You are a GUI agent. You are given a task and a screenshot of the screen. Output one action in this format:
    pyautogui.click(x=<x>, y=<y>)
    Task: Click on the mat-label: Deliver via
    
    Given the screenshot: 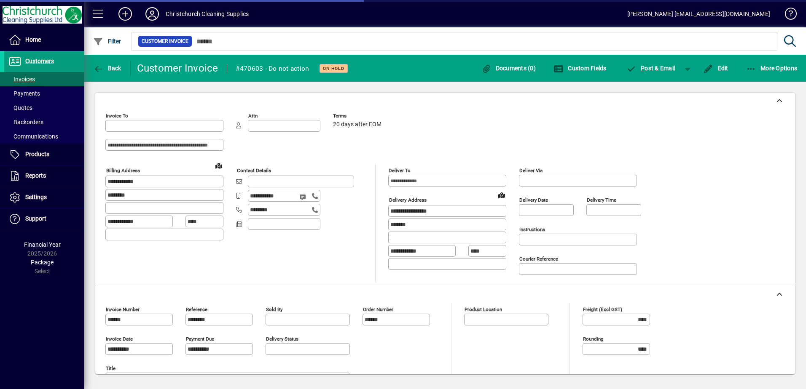 What is the action you would take?
    pyautogui.click(x=531, y=171)
    